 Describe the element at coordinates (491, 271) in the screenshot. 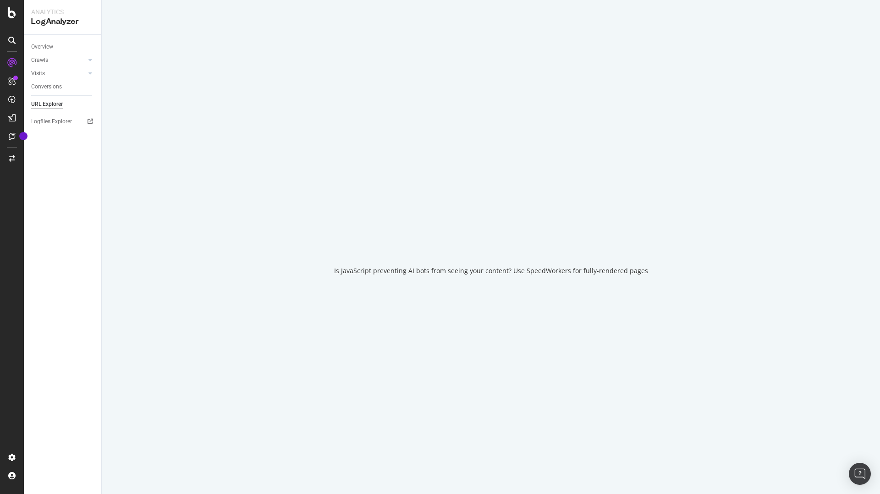

I see `div: Is JavaScript preventing AI bots from seeing your content? Use SpeedWorkers for fully-rendered pages` at that location.